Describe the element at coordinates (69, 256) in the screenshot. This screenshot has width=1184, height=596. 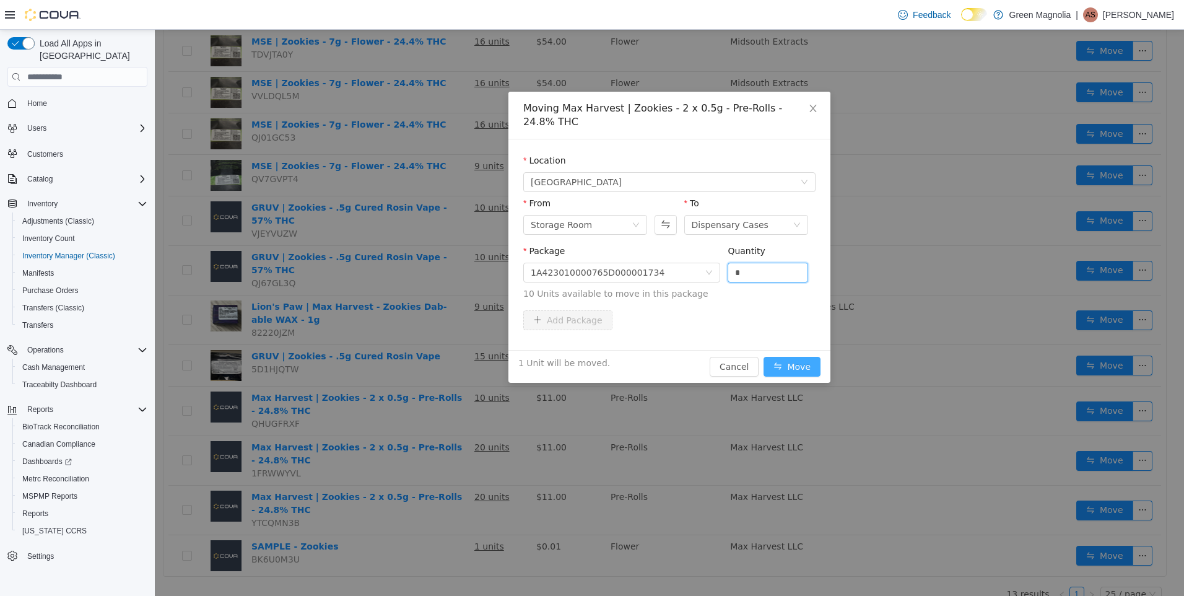
I see `a: Inventory Manager (Classic)` at that location.